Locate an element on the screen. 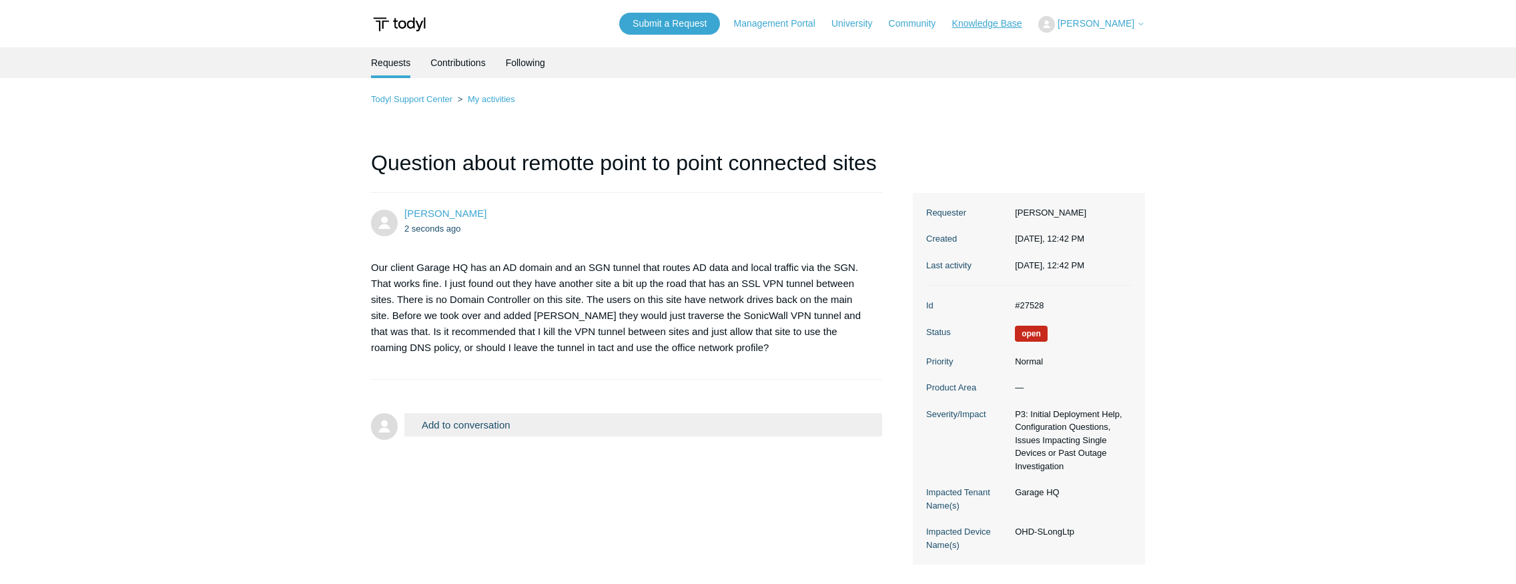 The image size is (1516, 584). dt: Status is located at coordinates (967, 332).